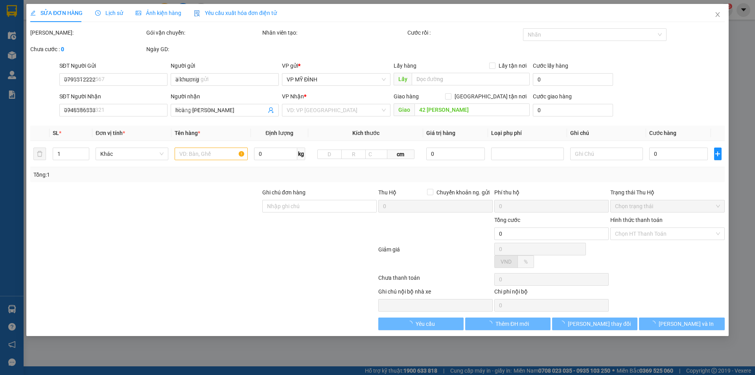  What do you see at coordinates (463, 192) in the screenshot?
I see `span: Chuyển khoản ng. gửi` at bounding box center [463, 192].